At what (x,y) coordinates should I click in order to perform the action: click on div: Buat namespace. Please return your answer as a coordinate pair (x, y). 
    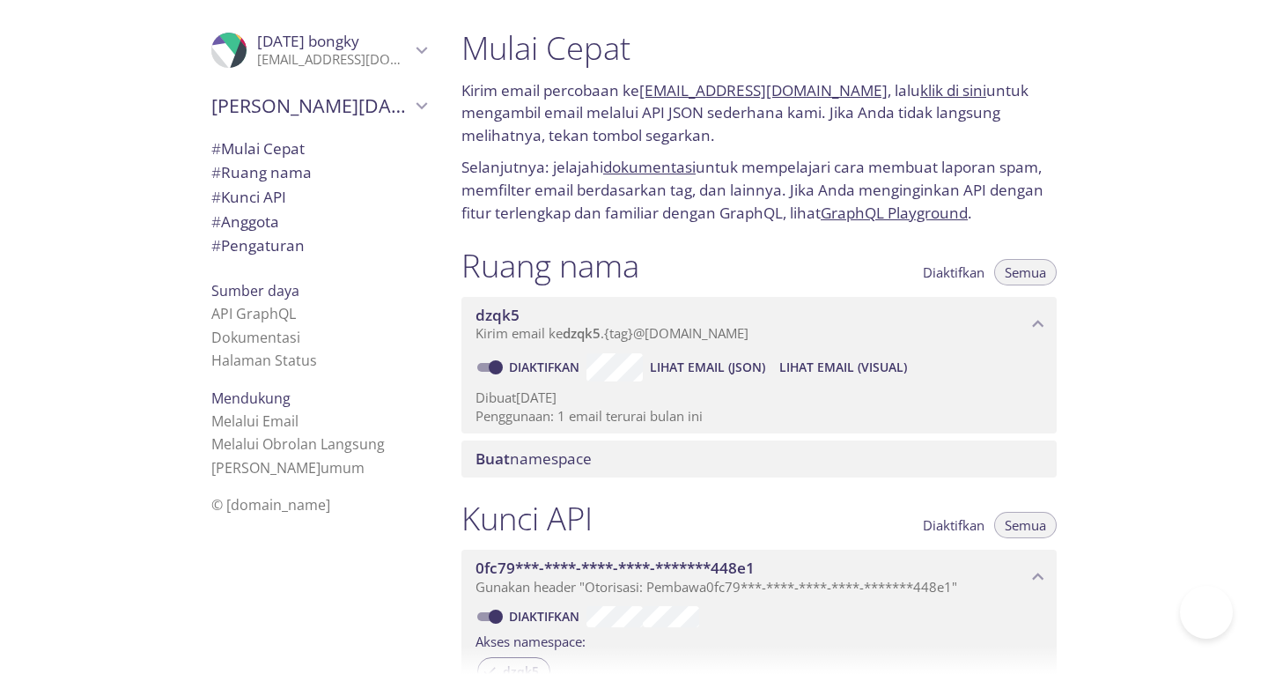
    Looking at the image, I should click on (759, 459).